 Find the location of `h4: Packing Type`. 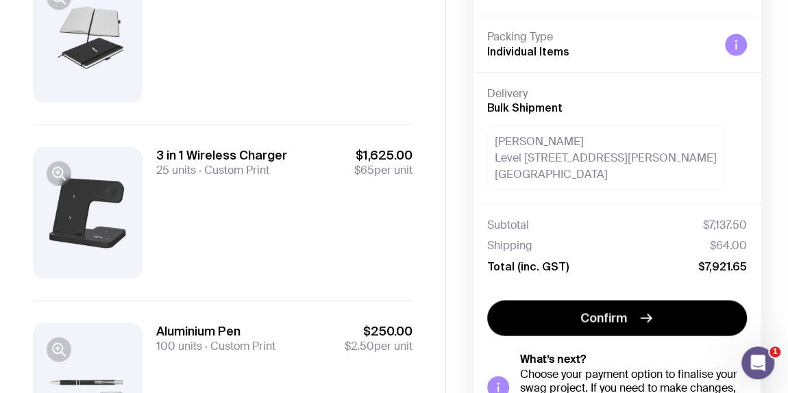

h4: Packing Type is located at coordinates (600, 37).